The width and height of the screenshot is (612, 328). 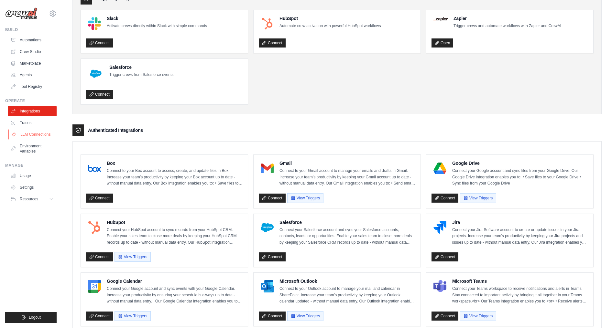 What do you see at coordinates (347, 295) in the screenshot?
I see `p: Connect to your Outlook account to manage your mail and calendar in SharePoint. Increase your tea...` at bounding box center [347, 295].